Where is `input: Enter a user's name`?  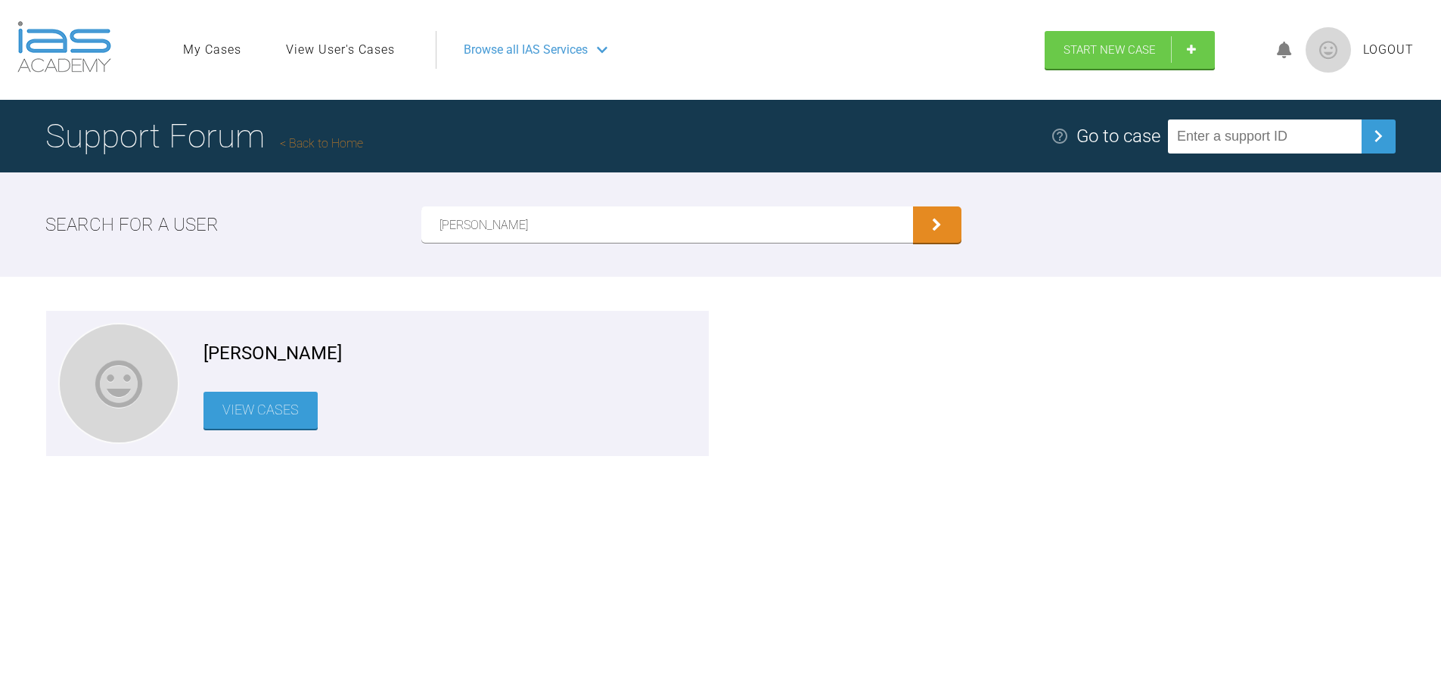 input: Enter a user's name is located at coordinates (667, 225).